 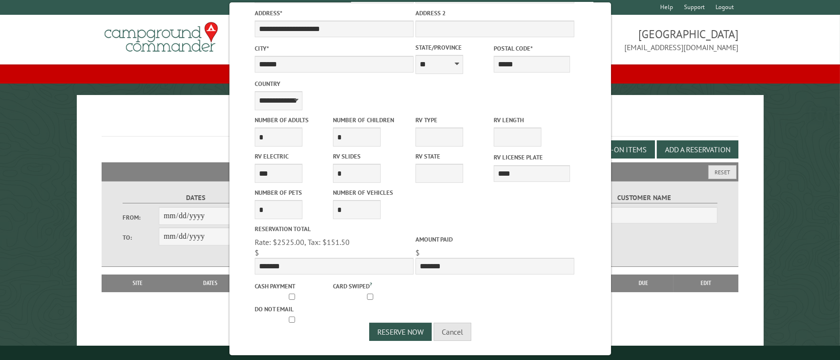 I want to click on label: State/Province, so click(x=454, y=47).